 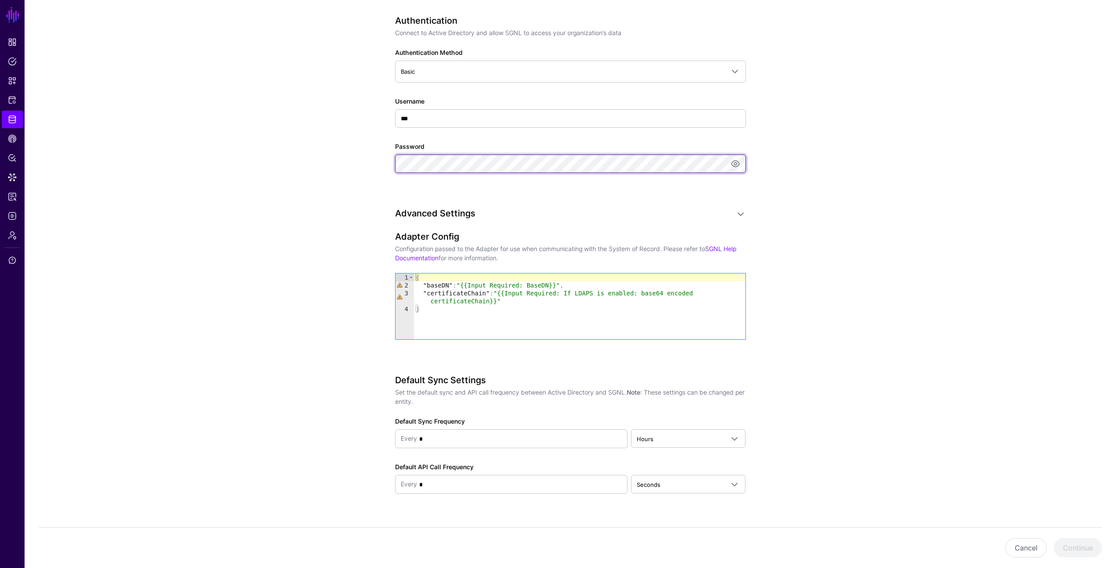 I want to click on span: Basic, so click(x=408, y=71).